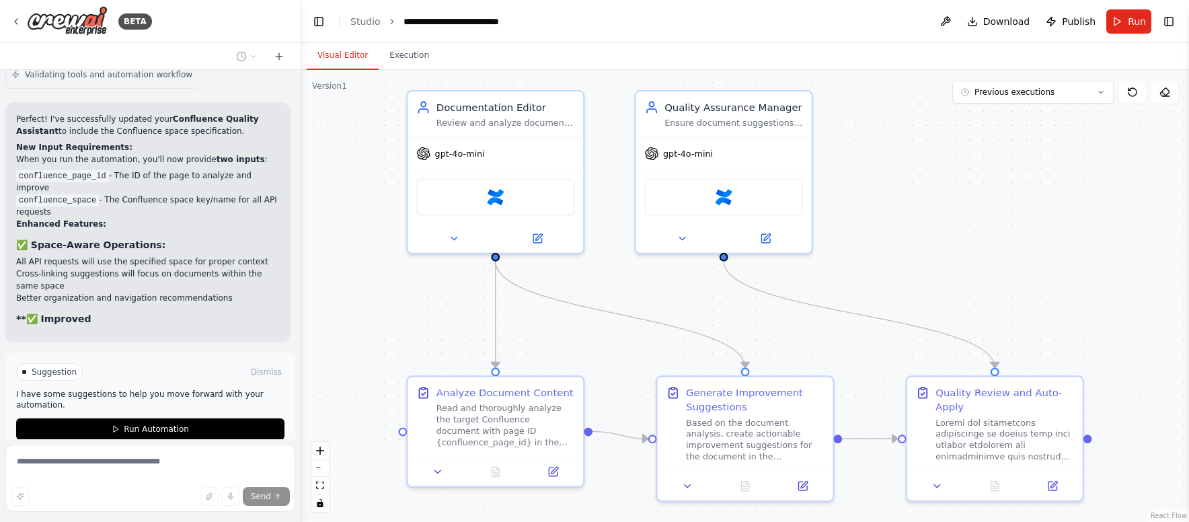 This screenshot has height=522, width=1189. Describe the element at coordinates (724, 172) in the screenshot. I see `div: Quality Assurance ManagerEnsure document suggestions meet quality standards and provide comprehen...` at that location.